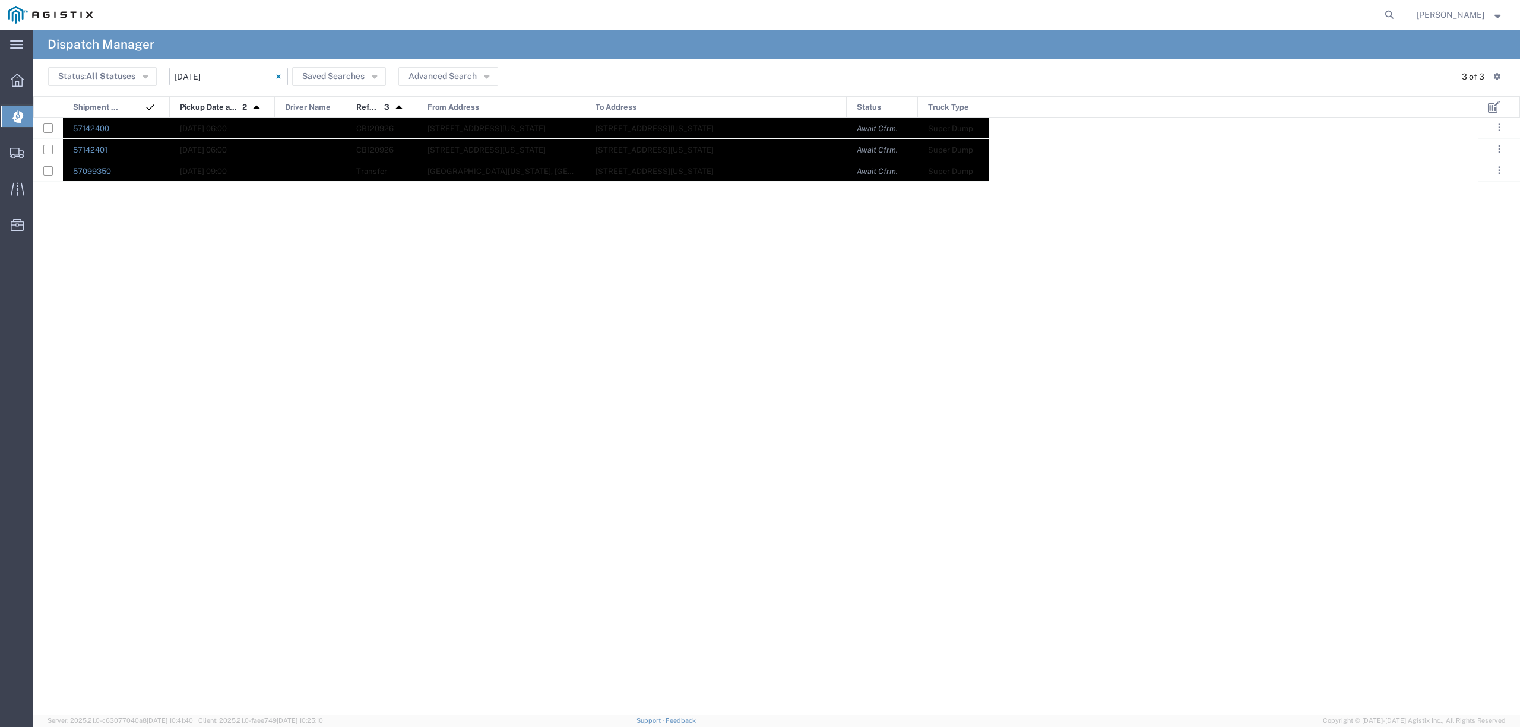  Describe the element at coordinates (339, 77) in the screenshot. I see `button: Saved Searches` at that location.